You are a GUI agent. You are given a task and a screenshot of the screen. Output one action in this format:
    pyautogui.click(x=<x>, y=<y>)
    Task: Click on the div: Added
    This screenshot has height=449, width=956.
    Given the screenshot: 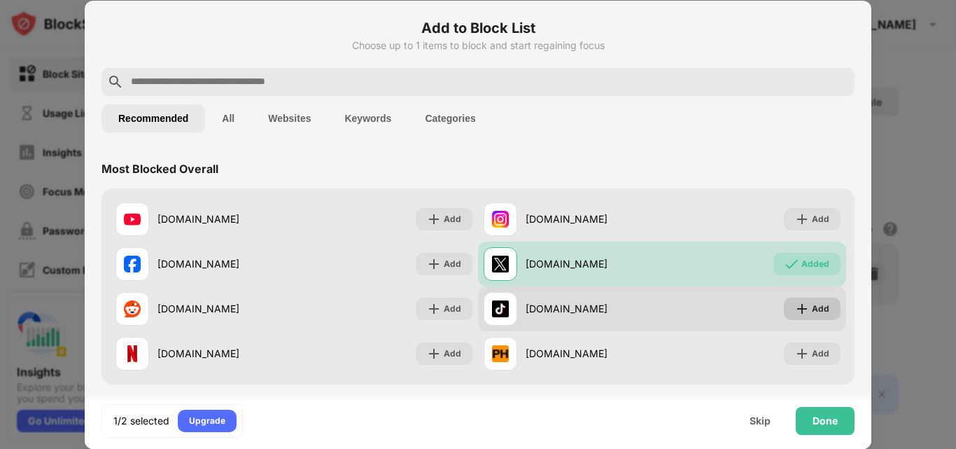 What is the action you would take?
    pyautogui.click(x=816, y=264)
    